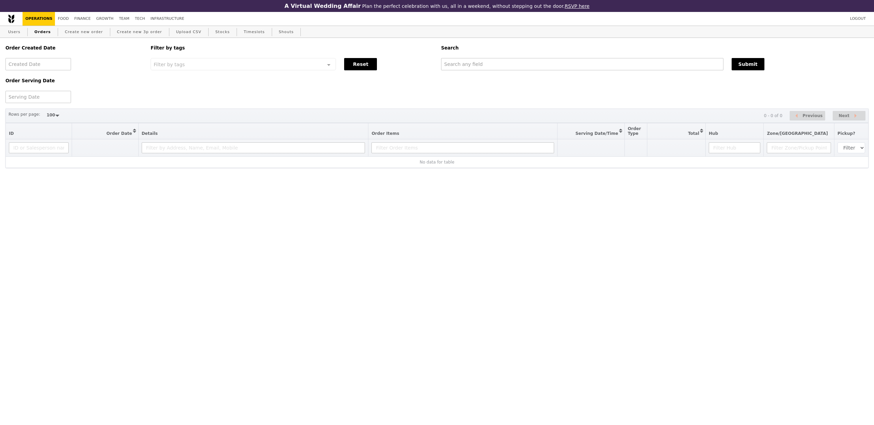  What do you see at coordinates (847, 134) in the screenshot?
I see `span: Pickup?` at bounding box center [847, 134].